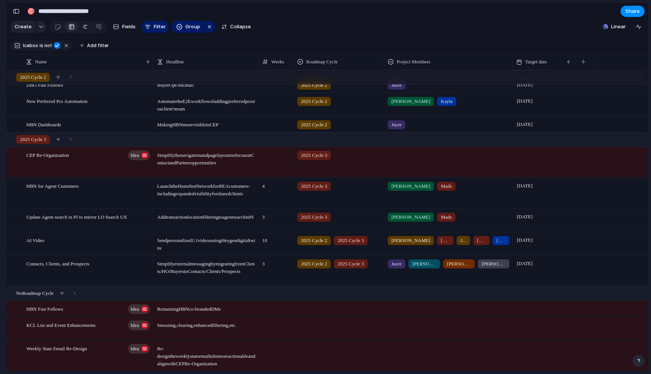 This screenshot has width=651, height=374. I want to click on button: Group, so click(188, 27).